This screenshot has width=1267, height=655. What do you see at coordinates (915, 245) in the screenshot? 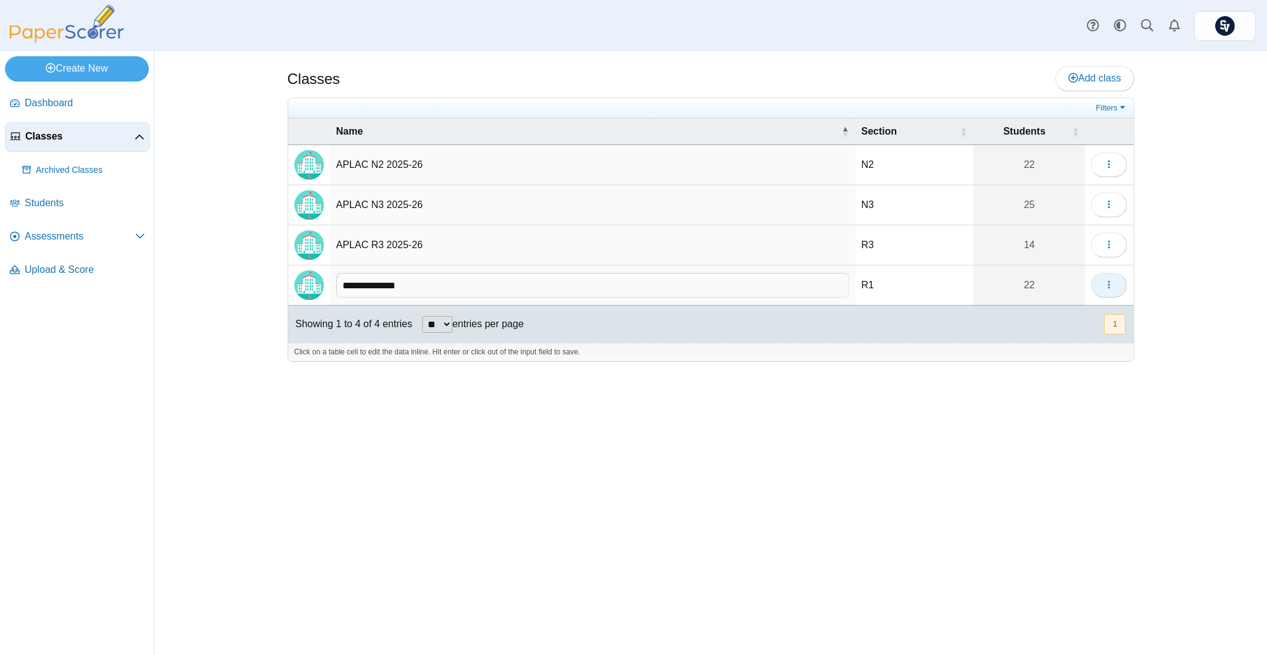
I see `td: R3` at bounding box center [915, 245].